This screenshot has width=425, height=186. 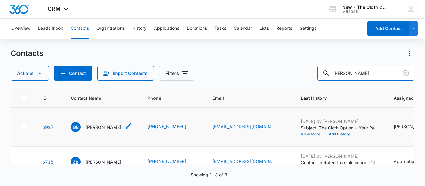 What do you see at coordinates (406, 73) in the screenshot?
I see `button: Clear` at bounding box center [406, 73].